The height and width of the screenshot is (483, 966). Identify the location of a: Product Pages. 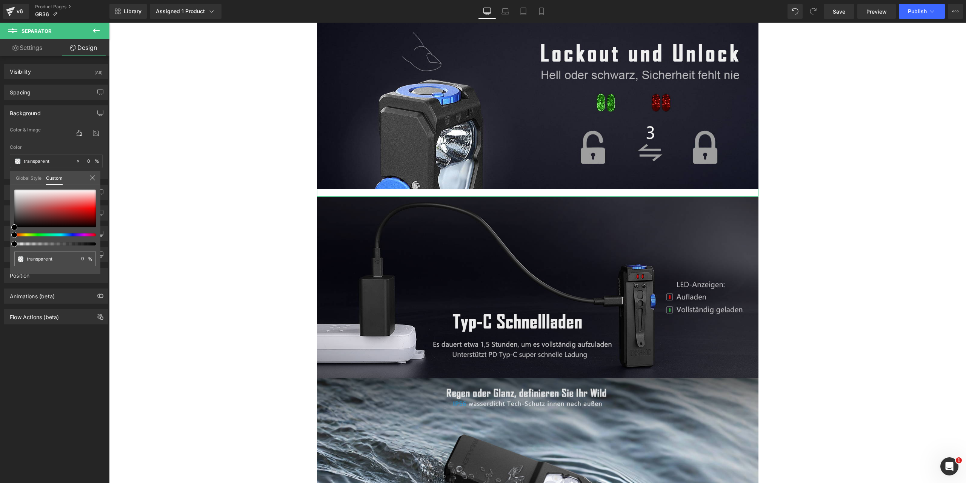
(72, 7).